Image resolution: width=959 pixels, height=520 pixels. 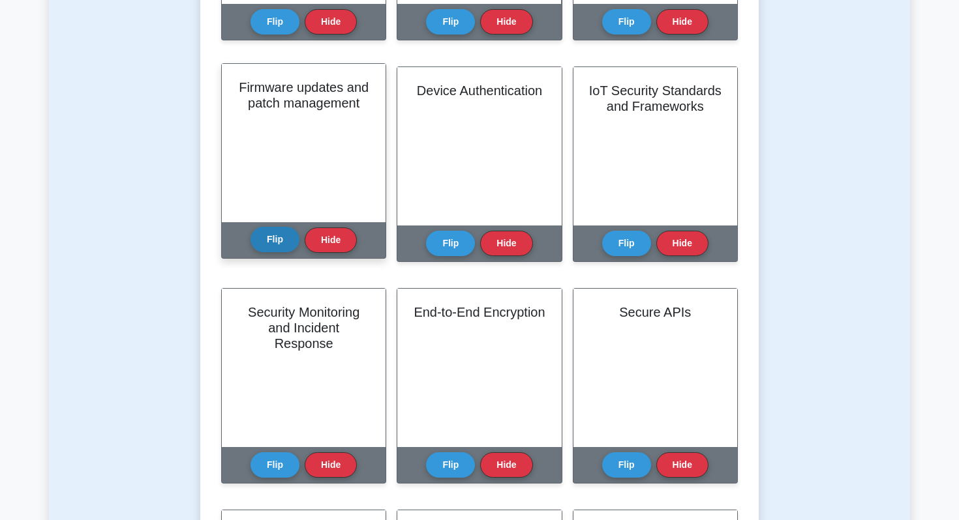 What do you see at coordinates (303, 328) in the screenshot?
I see `h2: Security Monitoring and Incident Response` at bounding box center [303, 328].